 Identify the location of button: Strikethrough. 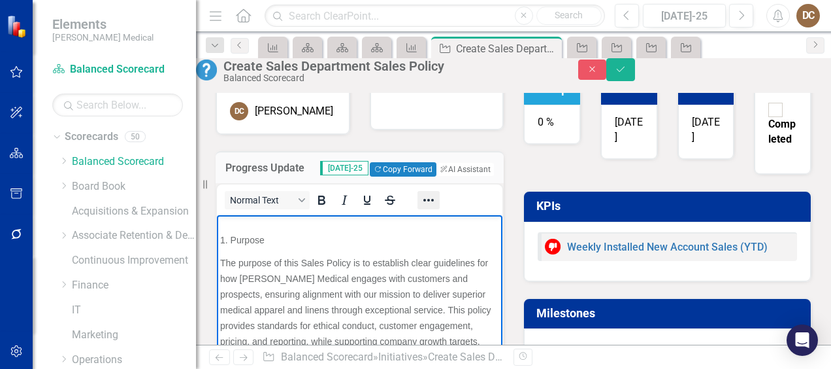
(390, 200).